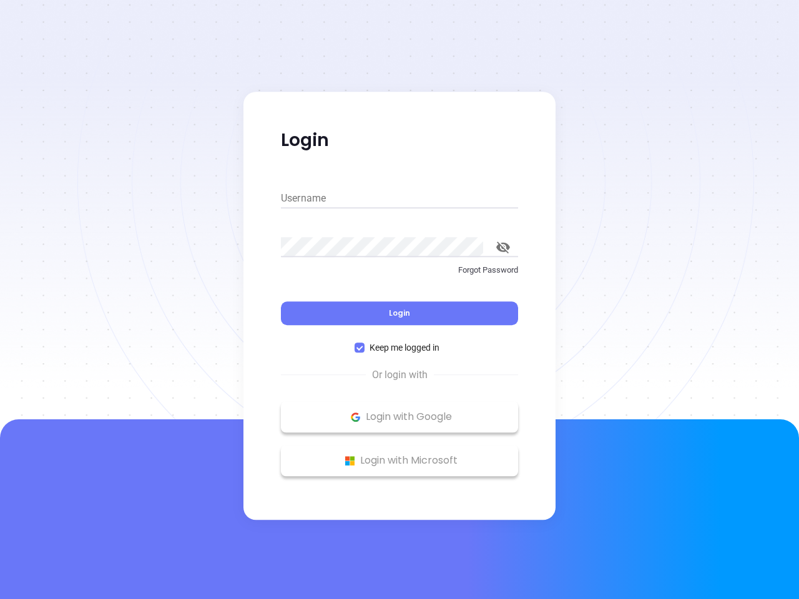 This screenshot has height=599, width=799. Describe the element at coordinates (400, 461) in the screenshot. I see `p: Login with Microsoft` at that location.